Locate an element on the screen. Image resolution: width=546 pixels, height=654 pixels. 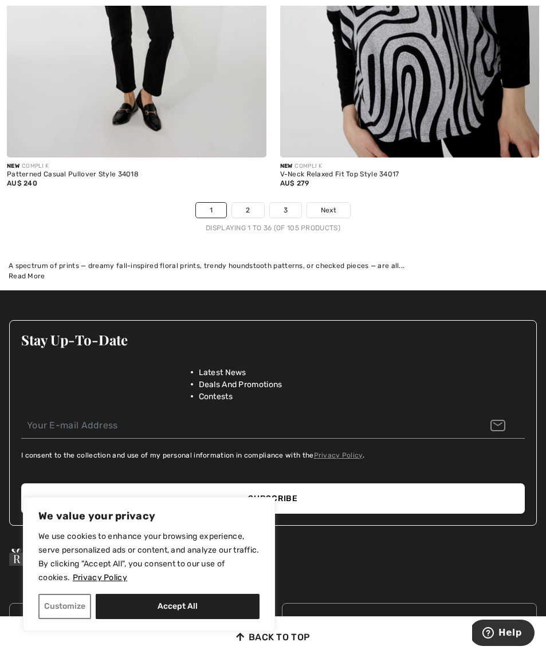
a: My Rewards is located at coordinates (409, 621).